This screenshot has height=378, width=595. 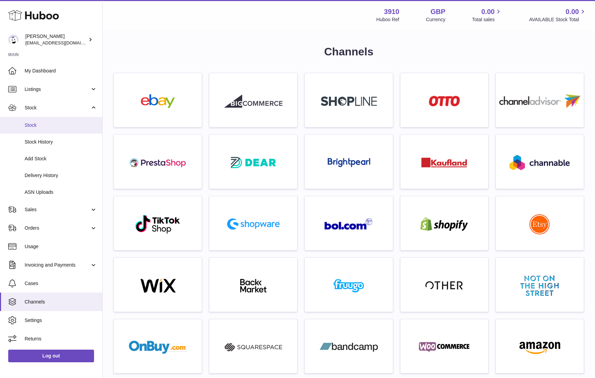 What do you see at coordinates (445, 348) in the screenshot?
I see `img: woocommerce` at bounding box center [445, 348].